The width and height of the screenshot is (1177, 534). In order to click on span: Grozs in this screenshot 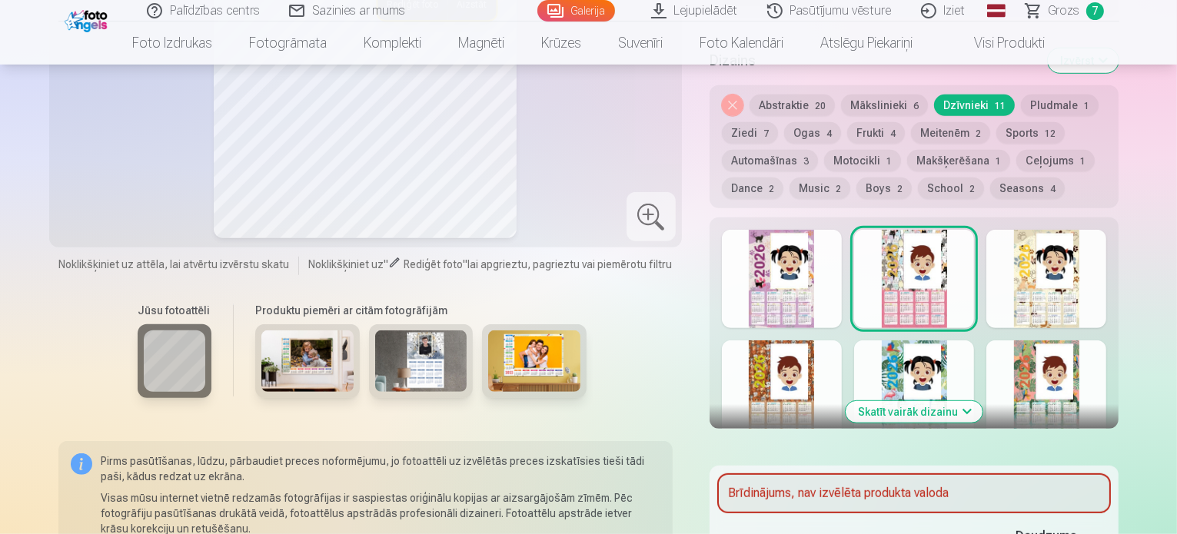, I will do `click(1064, 11)`.